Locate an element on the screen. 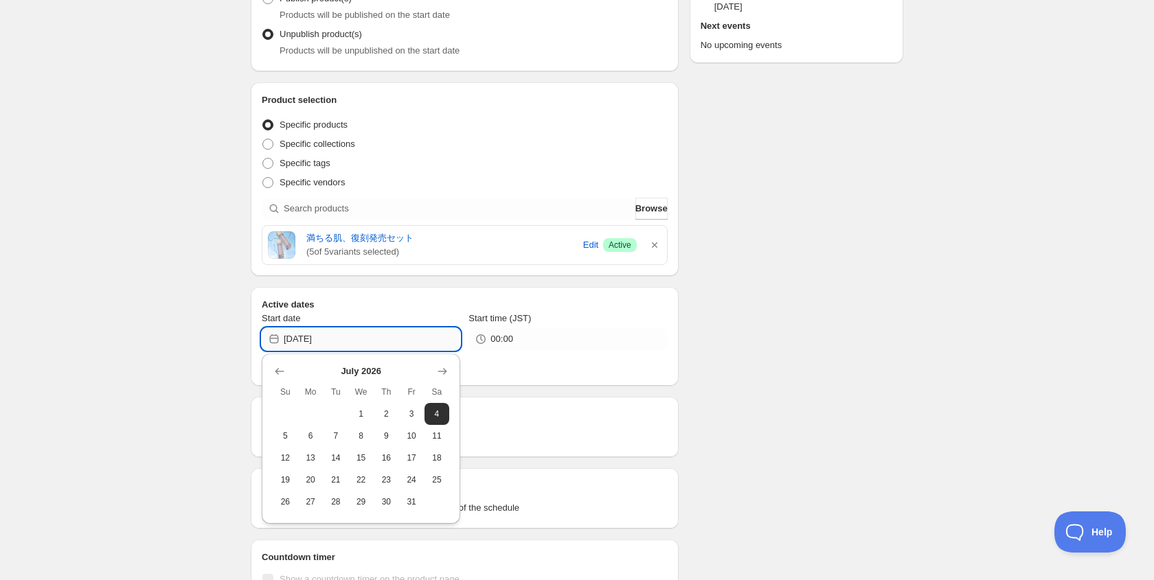 The width and height of the screenshot is (1154, 580). span: 17 is located at coordinates (411, 458).